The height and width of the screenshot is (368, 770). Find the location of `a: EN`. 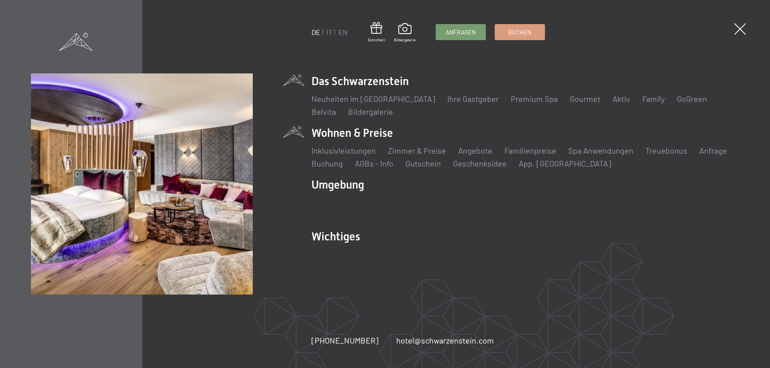

a: EN is located at coordinates (343, 32).